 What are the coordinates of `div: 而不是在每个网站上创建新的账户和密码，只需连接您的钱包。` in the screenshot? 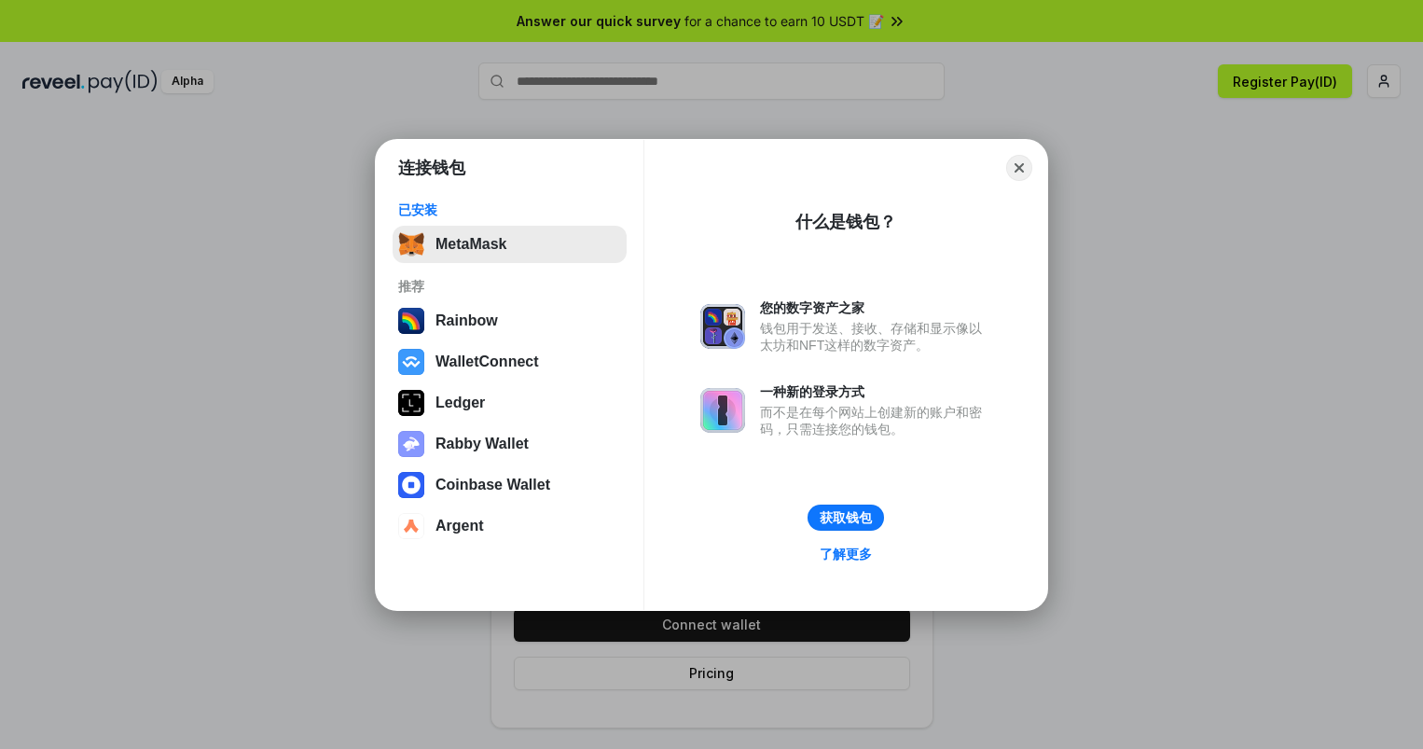 It's located at (876, 421).